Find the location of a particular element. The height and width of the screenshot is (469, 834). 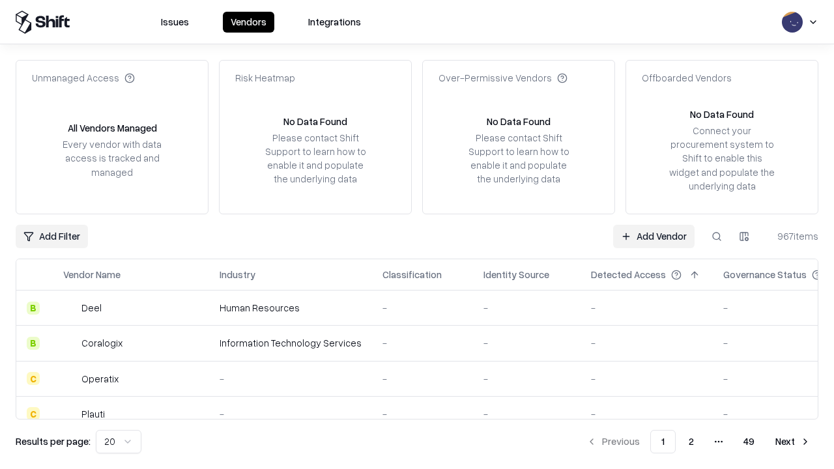

img: Plauti is located at coordinates (70, 414).